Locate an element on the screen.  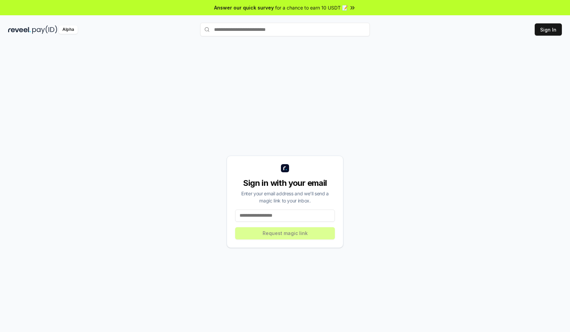
div: Alpha is located at coordinates (68, 30).